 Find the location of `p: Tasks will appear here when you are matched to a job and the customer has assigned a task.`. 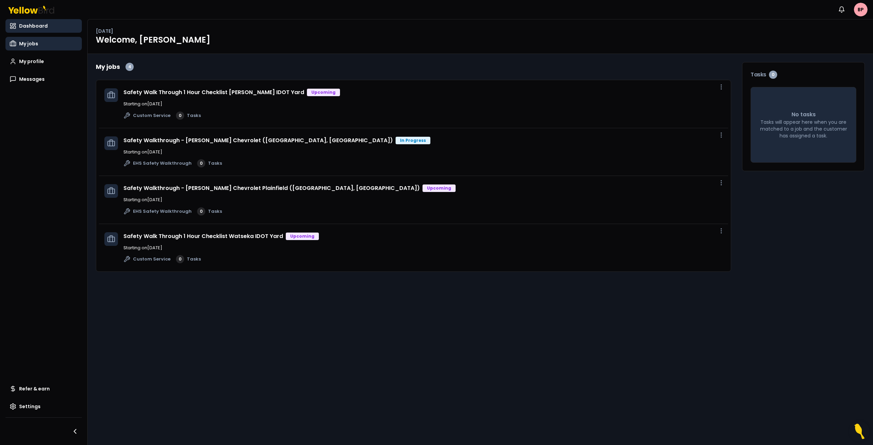

p: Tasks will appear here when you are matched to a job and the customer has assigned a task. is located at coordinates (803, 129).